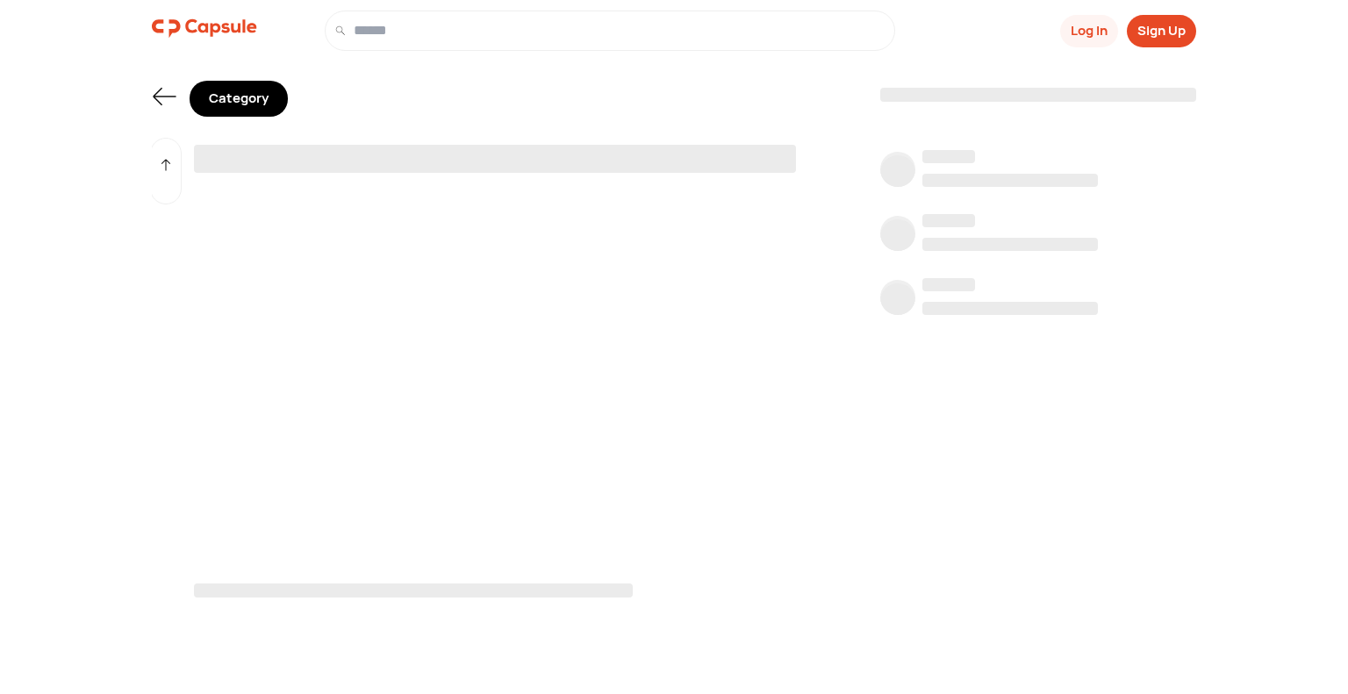 Image resolution: width=1348 pixels, height=694 pixels. What do you see at coordinates (1161, 31) in the screenshot?
I see `button: Sign Up` at bounding box center [1161, 31].